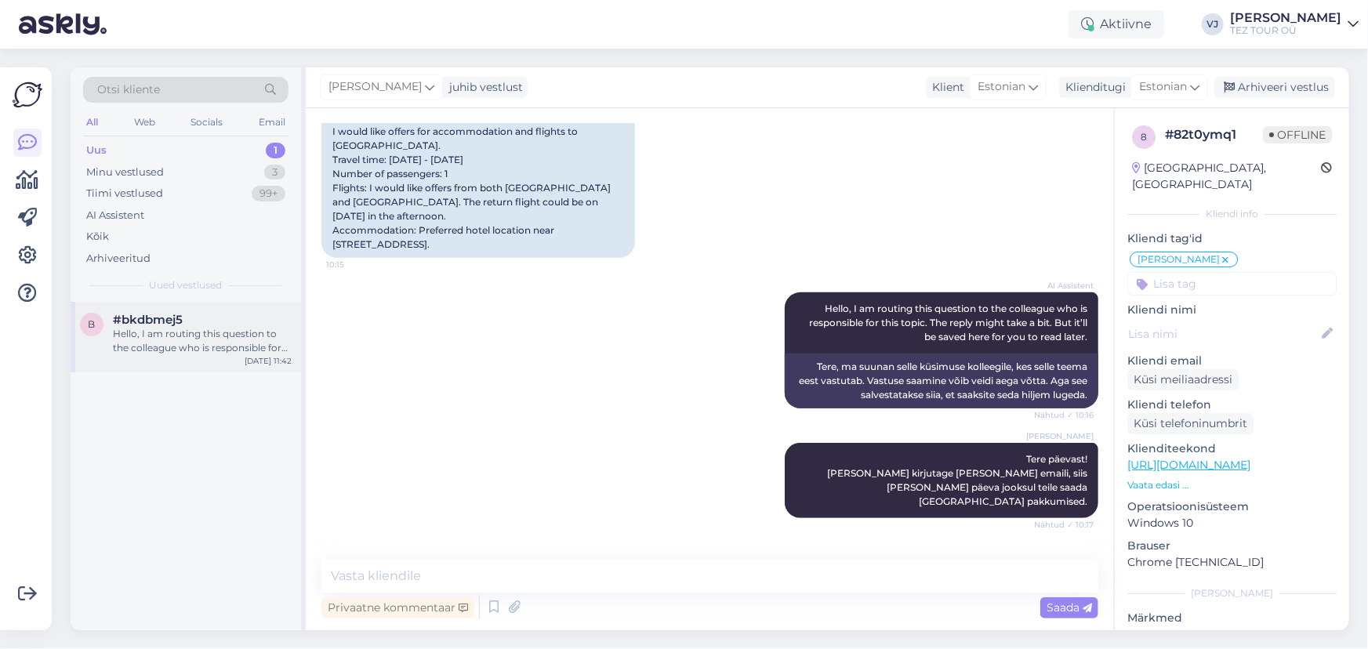 This screenshot has width=1368, height=649. I want to click on div: Privaatne kommentaar, so click(397, 607).